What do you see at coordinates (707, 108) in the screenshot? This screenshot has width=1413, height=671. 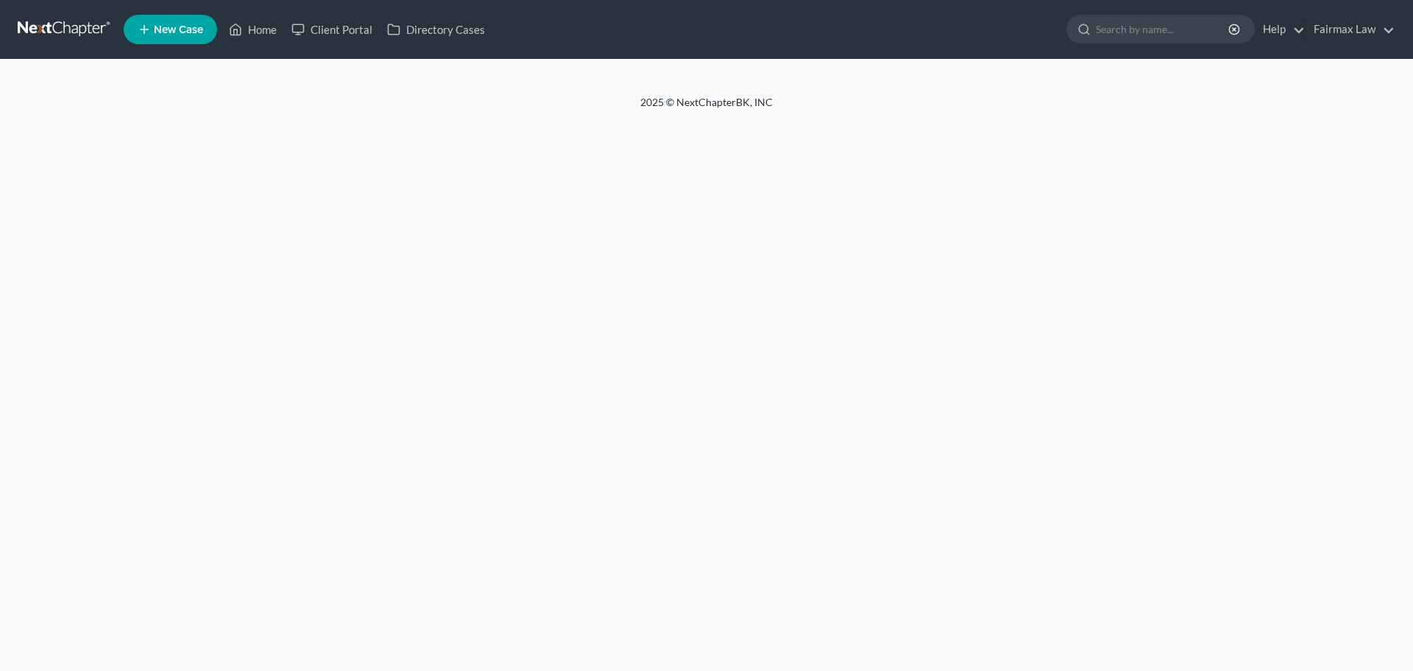 I see `div: 2025 © NextChapterBK, INC` at bounding box center [707, 108].